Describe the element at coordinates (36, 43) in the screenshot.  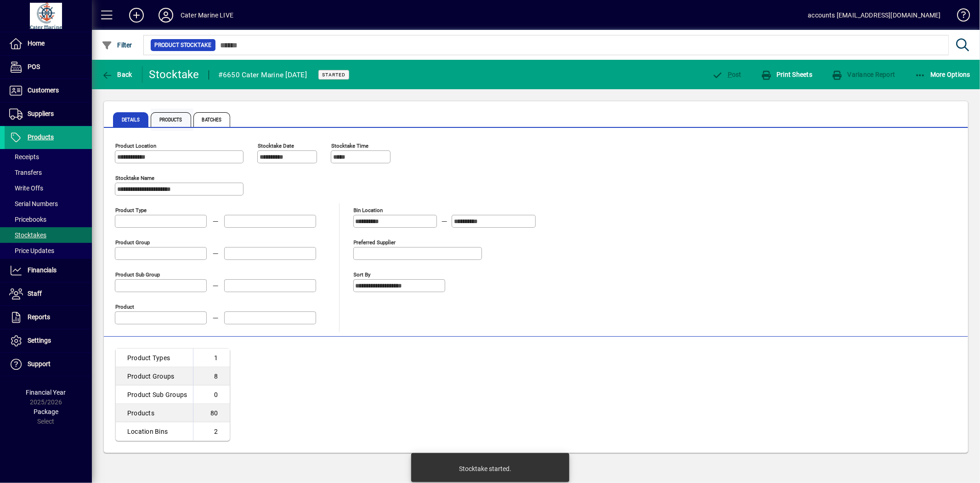
I see `span: Home` at that location.